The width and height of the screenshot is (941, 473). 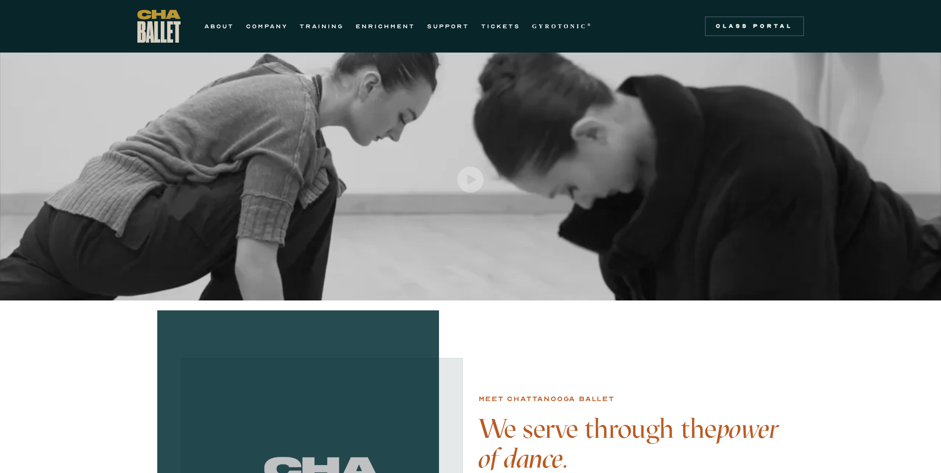 What do you see at coordinates (559, 26) in the screenshot?
I see `strong: GYROTONIC` at bounding box center [559, 26].